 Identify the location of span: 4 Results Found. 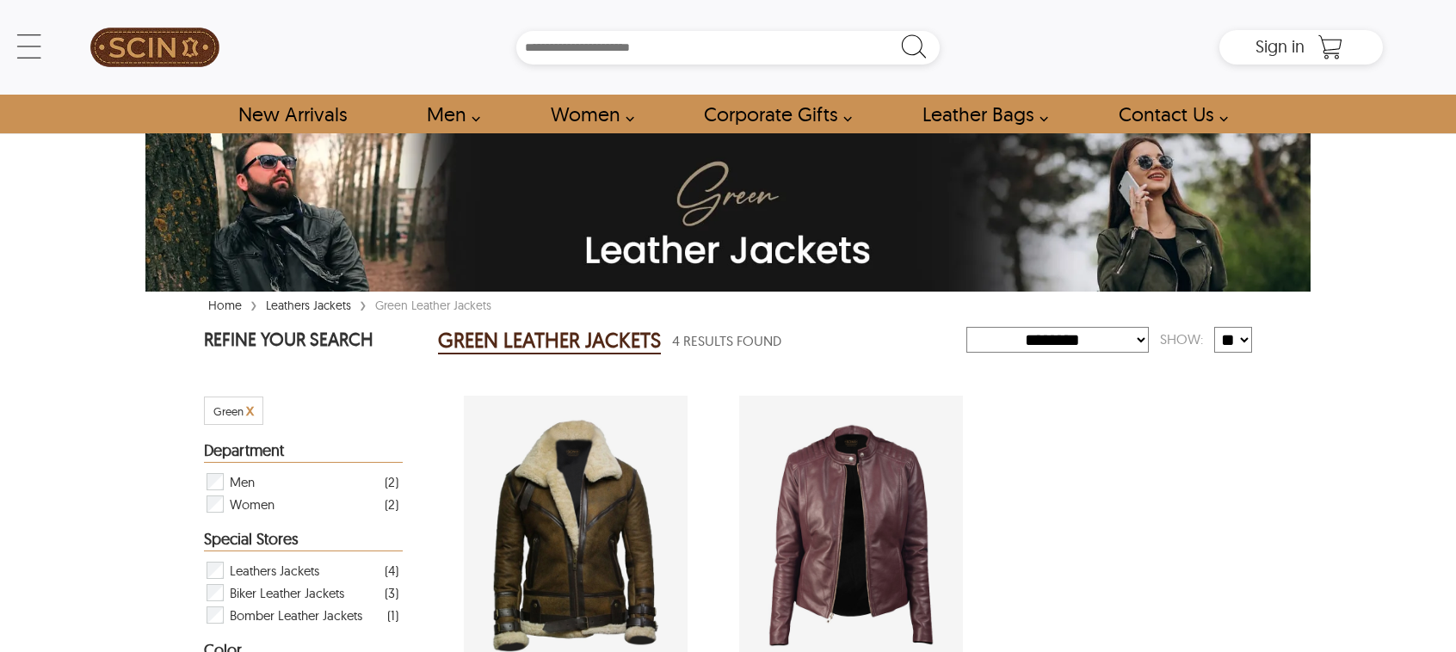
(726, 341).